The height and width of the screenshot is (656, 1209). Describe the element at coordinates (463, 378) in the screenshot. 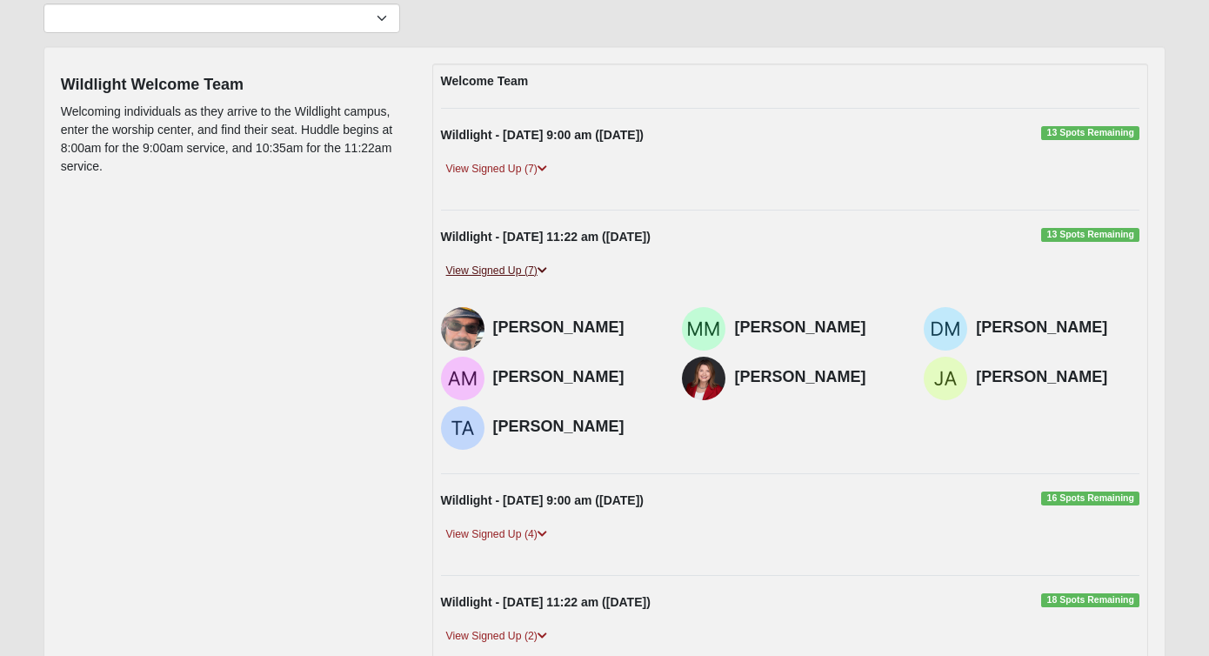

I see `img: Ava McKenzie` at that location.